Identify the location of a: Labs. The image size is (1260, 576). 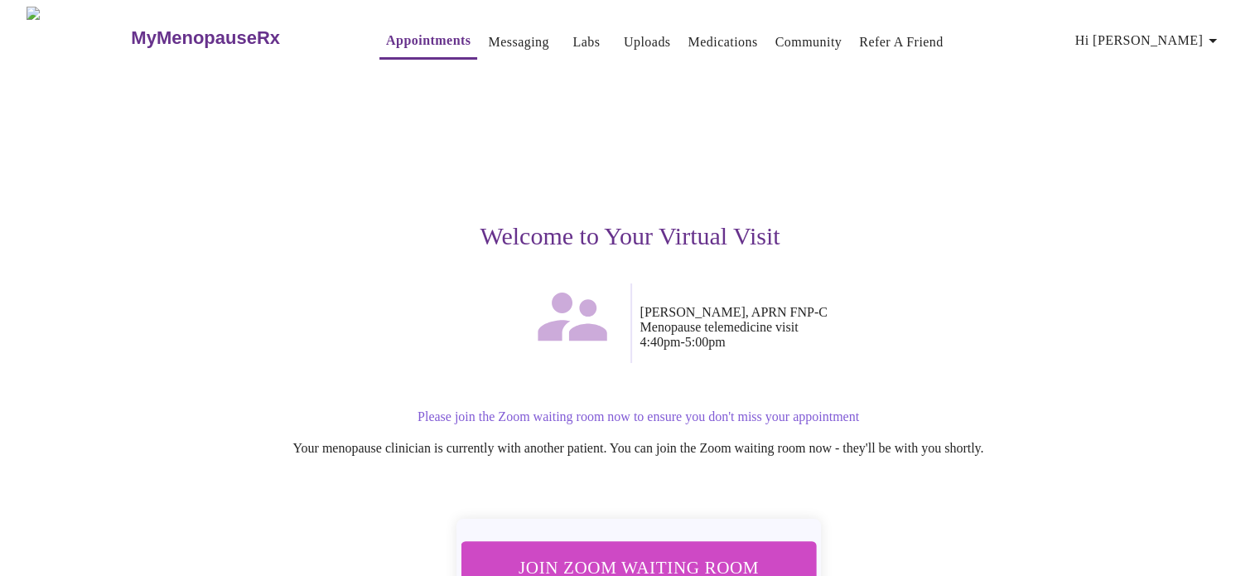
(586, 42).